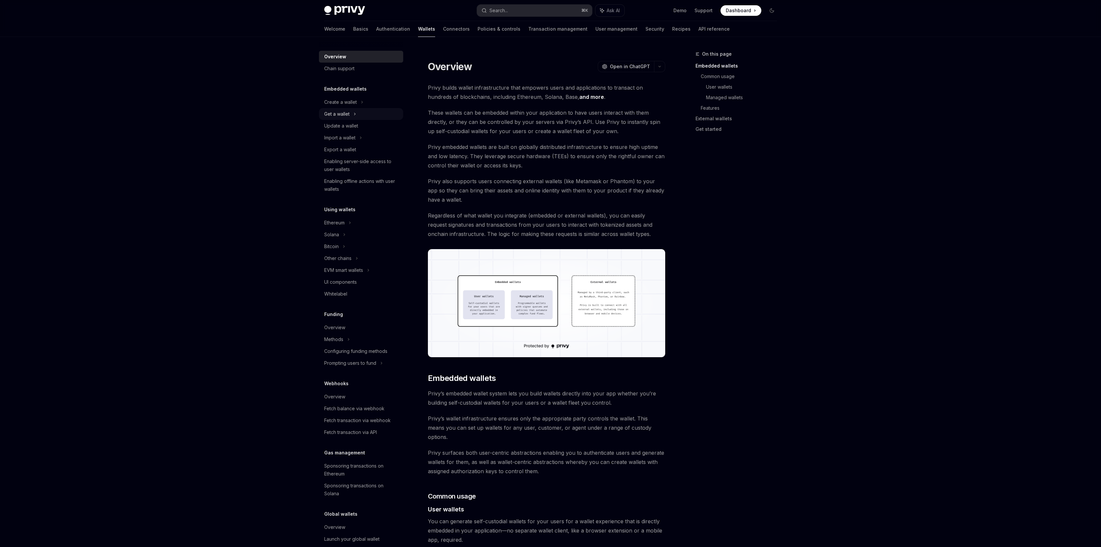 This screenshot has height=547, width=1101. I want to click on span: These wallets can be embedded within your application to have users interact with them directly, ..., so click(547, 122).